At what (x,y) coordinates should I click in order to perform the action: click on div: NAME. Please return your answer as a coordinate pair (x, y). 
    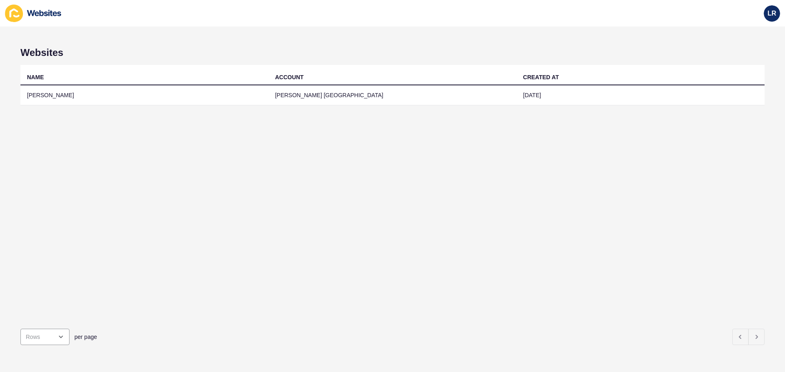
    Looking at the image, I should click on (35, 77).